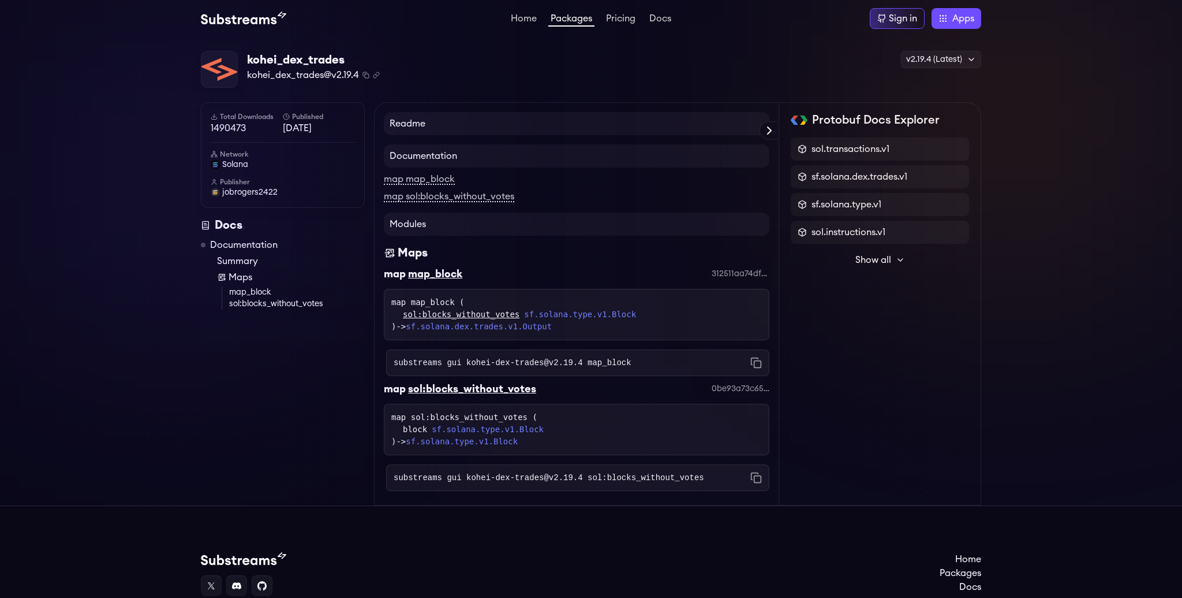 Image resolution: width=1182 pixels, height=598 pixels. I want to click on div: kohei_dex_trades, so click(313, 60).